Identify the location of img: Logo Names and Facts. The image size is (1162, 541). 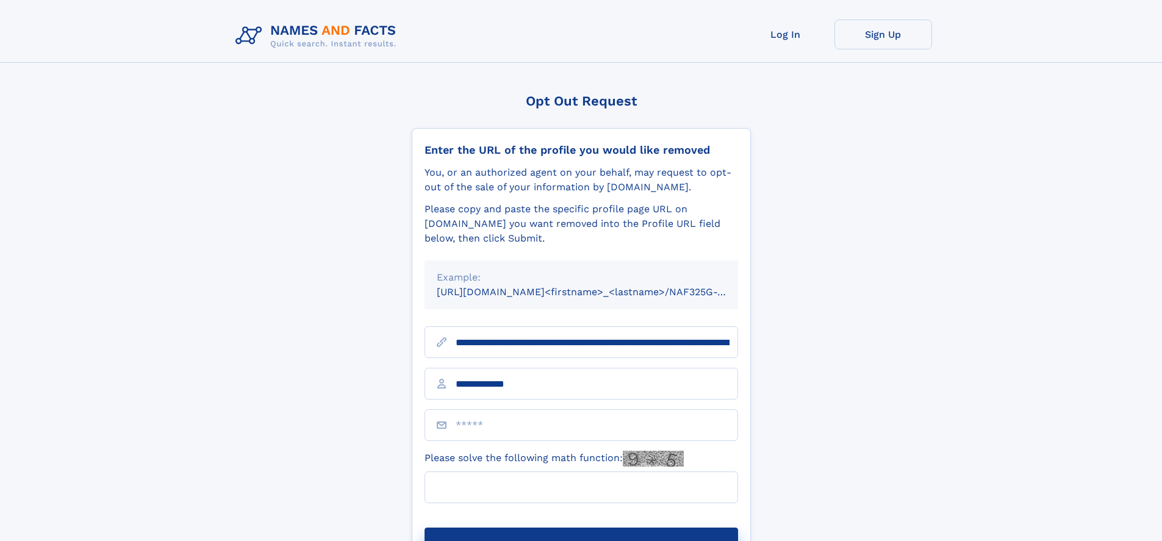
(319, 36).